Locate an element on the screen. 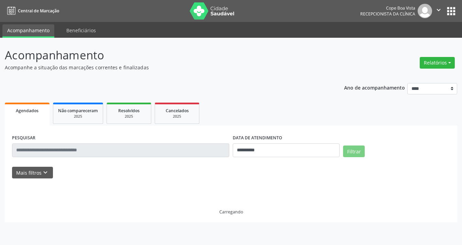 Image resolution: width=462 pixels, height=245 pixels. a: Acompanhamento is located at coordinates (28, 31).